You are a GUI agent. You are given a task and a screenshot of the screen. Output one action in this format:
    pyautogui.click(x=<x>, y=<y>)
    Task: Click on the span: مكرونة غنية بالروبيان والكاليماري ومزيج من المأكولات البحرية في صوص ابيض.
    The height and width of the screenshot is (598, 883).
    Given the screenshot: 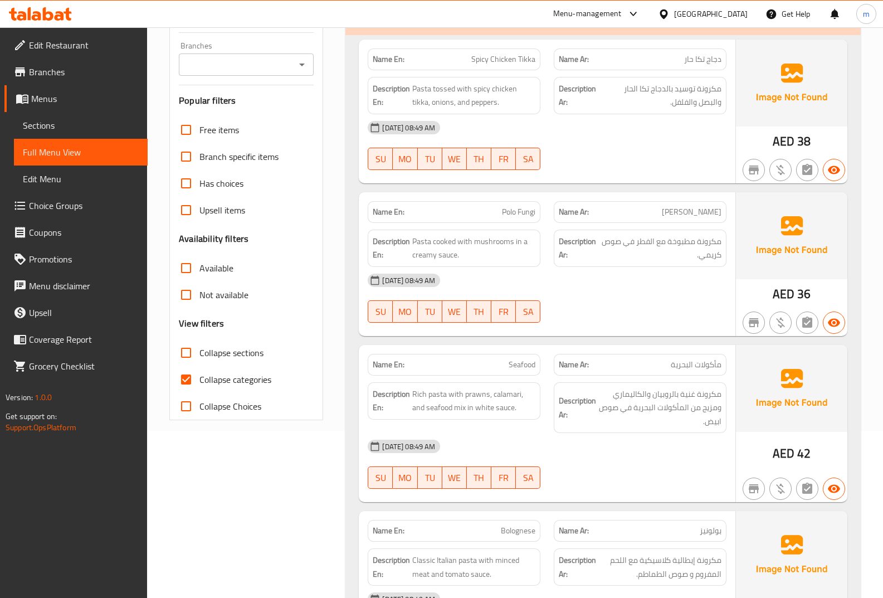 What is the action you would take?
    pyautogui.click(x=659, y=408)
    